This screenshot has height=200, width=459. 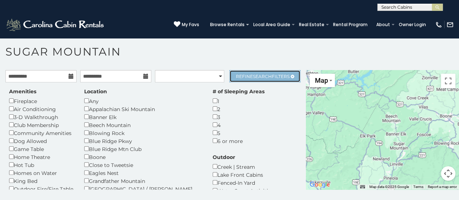 What do you see at coordinates (243, 174) in the screenshot?
I see `div: Lake Front Cabins` at bounding box center [243, 174].